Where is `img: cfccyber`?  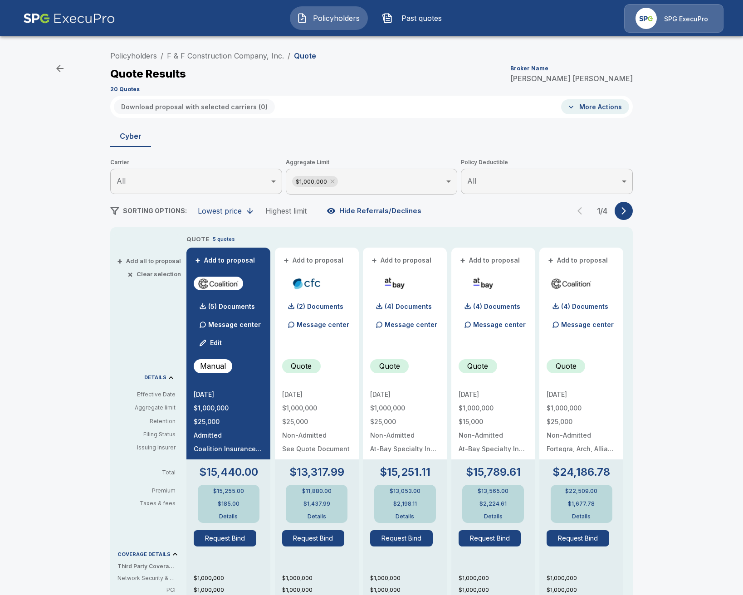 img: cfccyber is located at coordinates (307, 284).